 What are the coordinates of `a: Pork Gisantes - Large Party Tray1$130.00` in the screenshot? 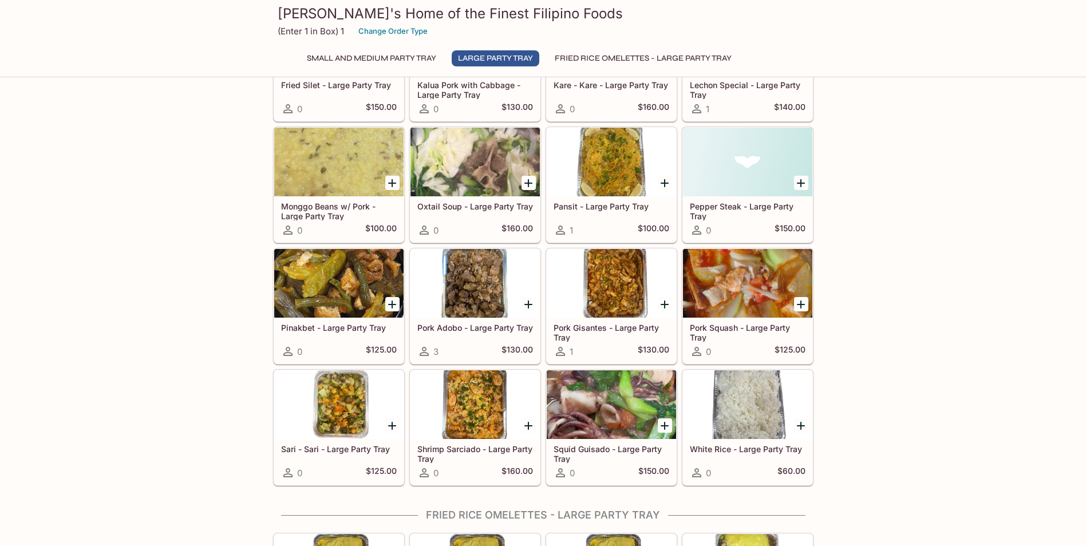 It's located at (611, 306).